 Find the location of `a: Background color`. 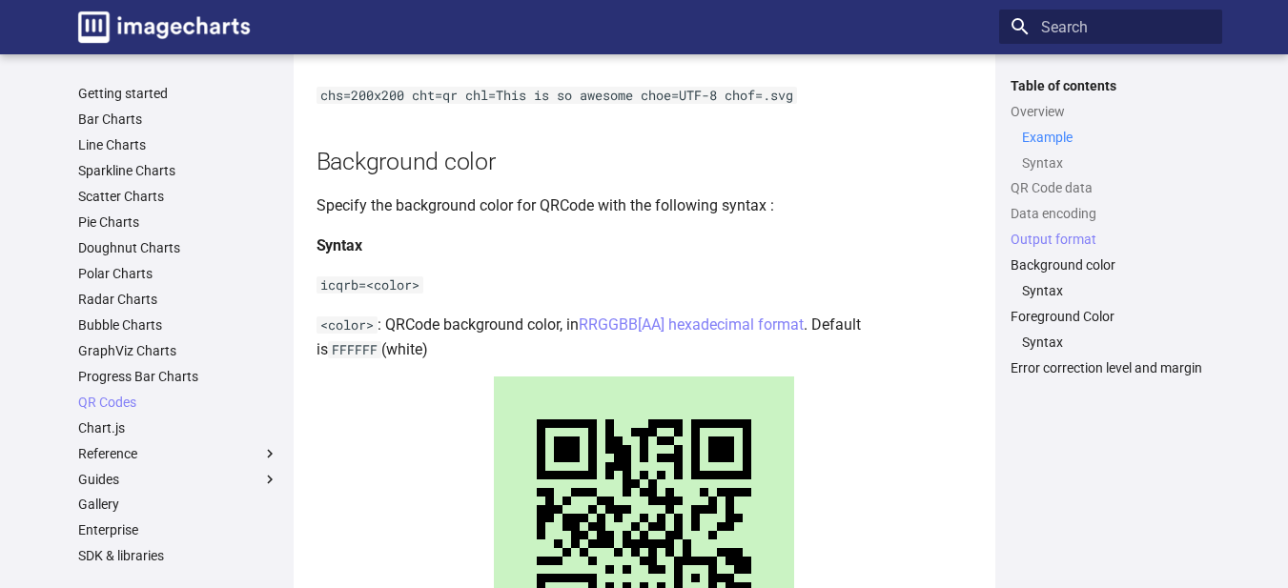

a: Background color is located at coordinates (1111, 265).